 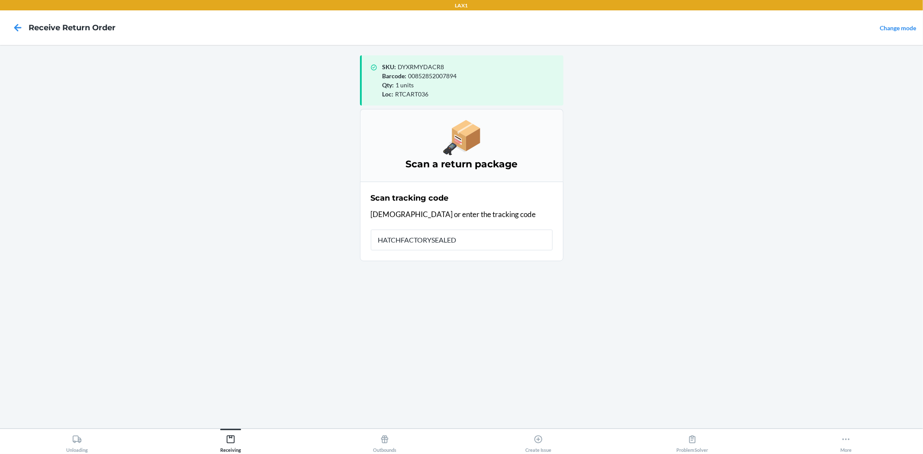 I want to click on div: Problem Solver, so click(x=692, y=442).